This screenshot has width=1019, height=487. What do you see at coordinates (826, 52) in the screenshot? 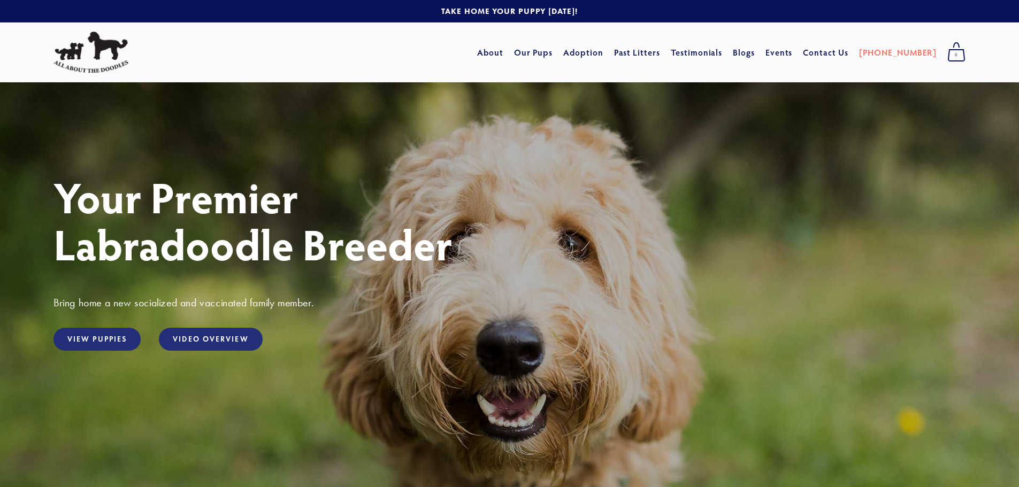
I see `a: Contact Us` at bounding box center [826, 52].